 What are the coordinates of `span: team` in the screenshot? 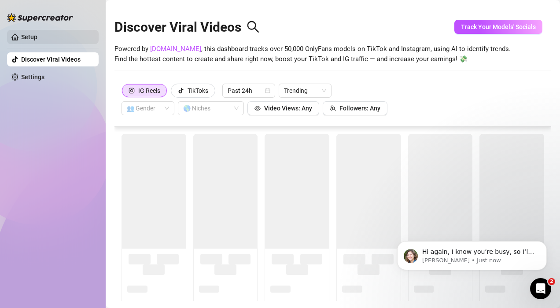 It's located at (333, 108).